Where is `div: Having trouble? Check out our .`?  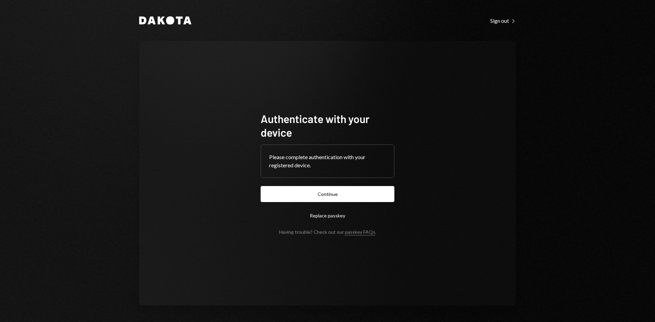
div: Having trouble? Check out our . is located at coordinates (327, 232).